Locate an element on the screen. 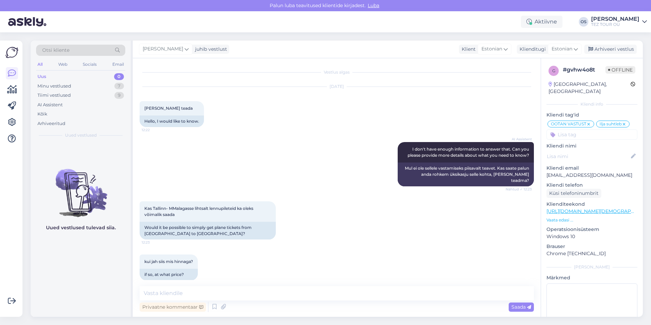  div: Socials is located at coordinates (90, 64).